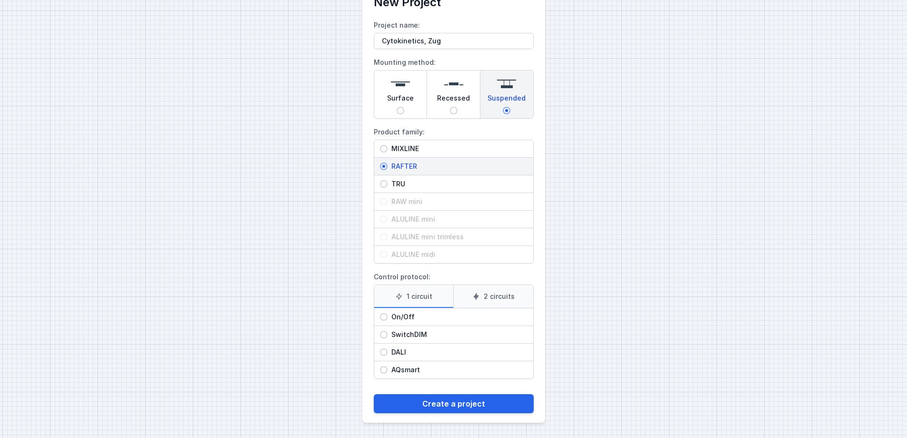 The width and height of the screenshot is (907, 438). I want to click on img: surface.svg, so click(400, 84).